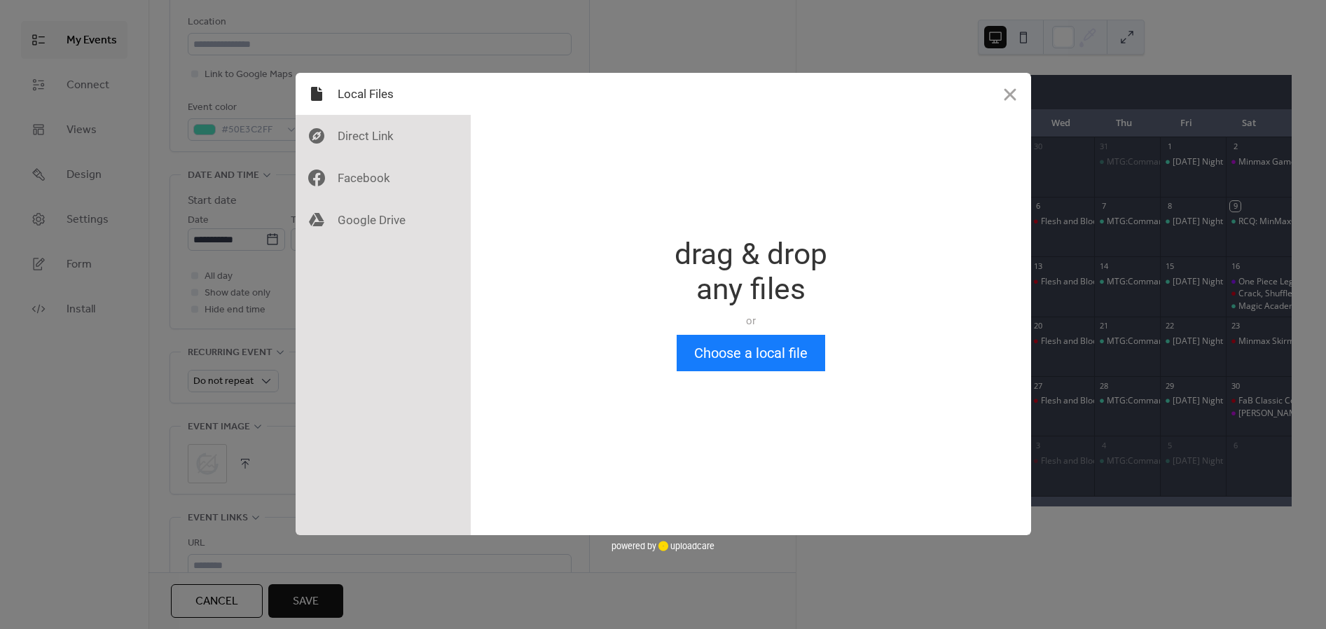 This screenshot has width=1326, height=629. What do you see at coordinates (383, 136) in the screenshot?
I see `div: Direct Link` at bounding box center [383, 136].